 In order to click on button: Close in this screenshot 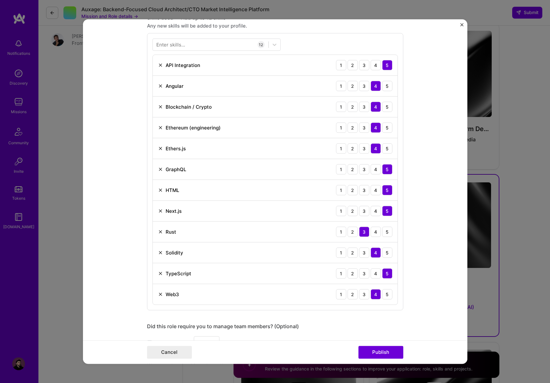, I will do `click(462, 26)`.